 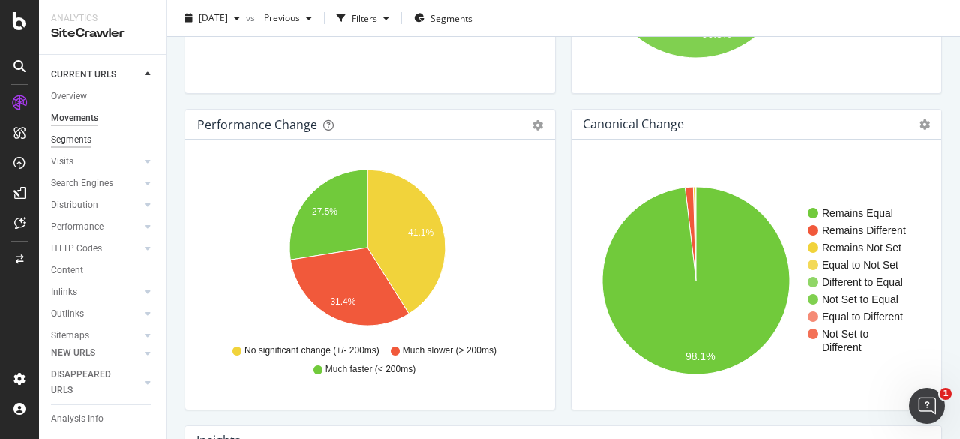 What do you see at coordinates (71, 140) in the screenshot?
I see `div: Segments` at bounding box center [71, 140].